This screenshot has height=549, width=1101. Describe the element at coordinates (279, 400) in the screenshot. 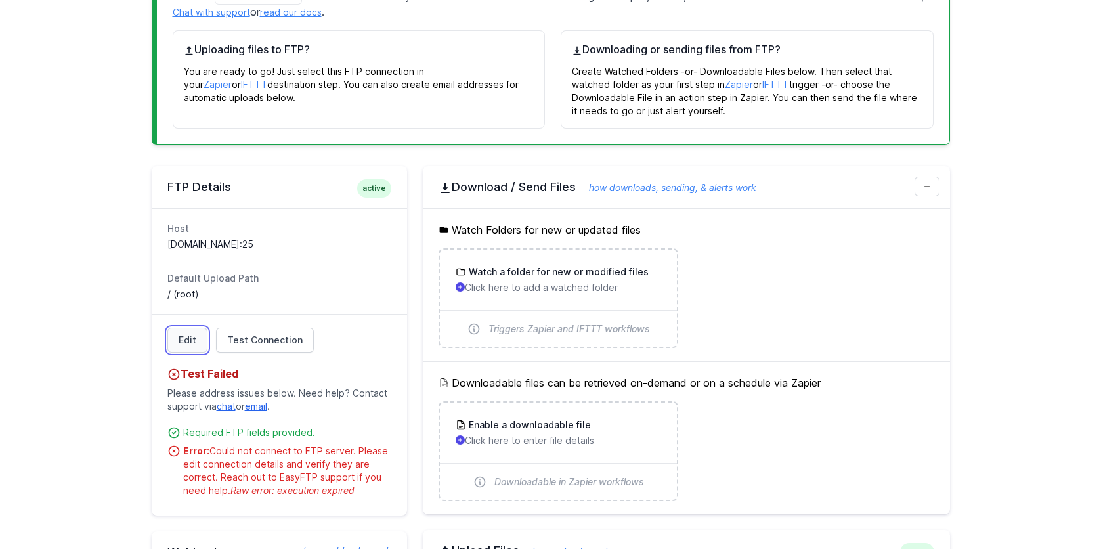

I see `p: Please address issues below. Need help? Contact support via or .` at that location.